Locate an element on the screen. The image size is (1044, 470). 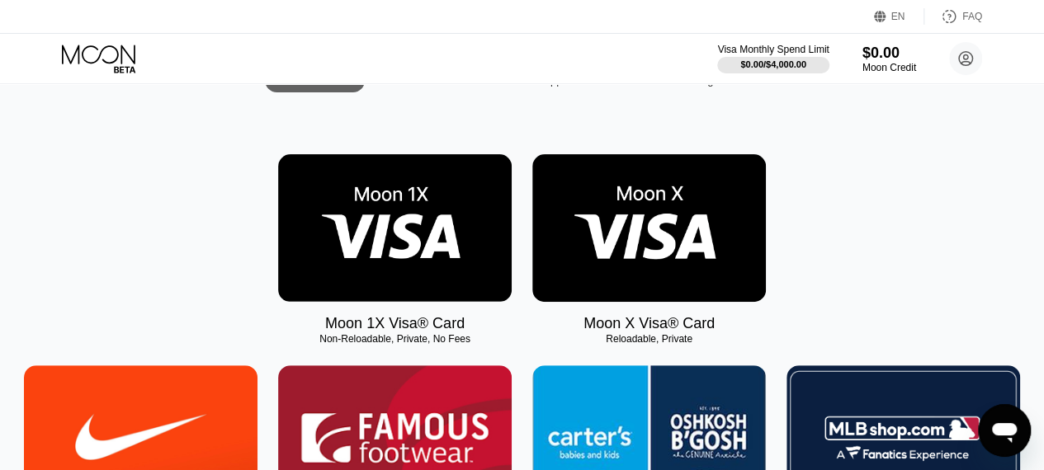
div: Visa Monthly Spend Limit$0.00/$4,000.00 is located at coordinates (772, 59).